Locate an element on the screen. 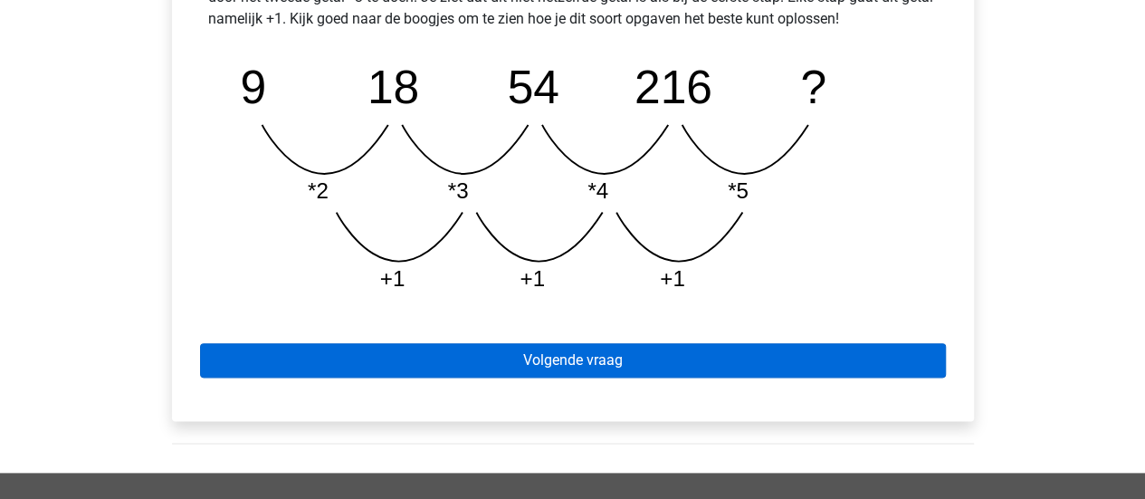 The image size is (1145, 499). a: Volgende vraag is located at coordinates (573, 360).